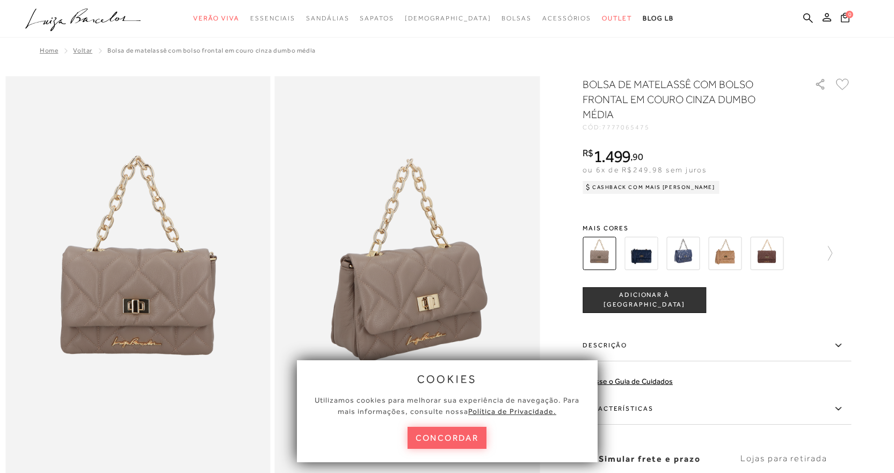 This screenshot has width=894, height=473. Describe the element at coordinates (716, 228) in the screenshot. I see `span: Mais cores` at that location.